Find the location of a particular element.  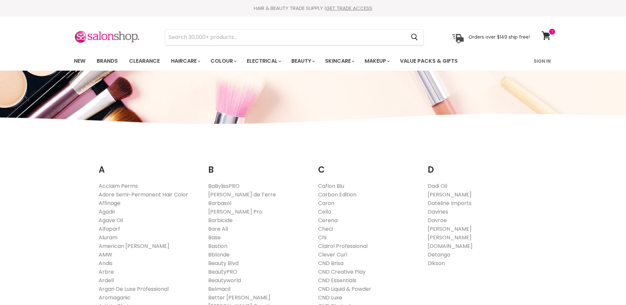

a: Barbasol is located at coordinates (220, 203).